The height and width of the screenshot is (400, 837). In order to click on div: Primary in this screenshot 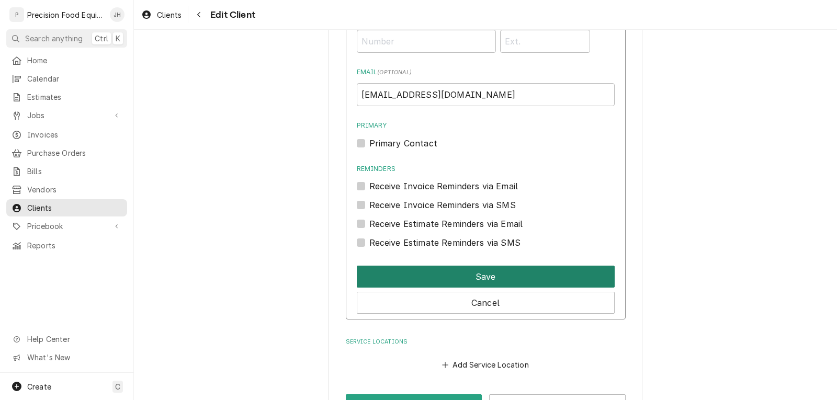, I will do `click(486, 135)`.